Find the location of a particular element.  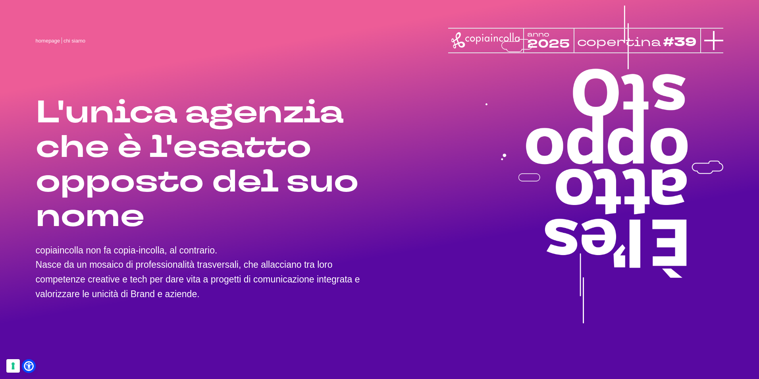

tspan: #39 is located at coordinates (679, 42).